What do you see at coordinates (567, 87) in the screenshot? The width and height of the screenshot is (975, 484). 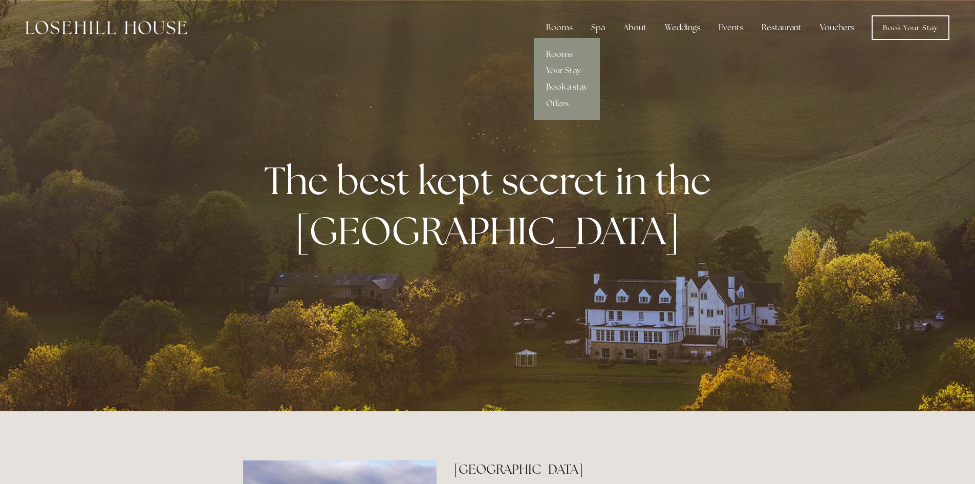 I see `a: Book a stay` at bounding box center [567, 87].